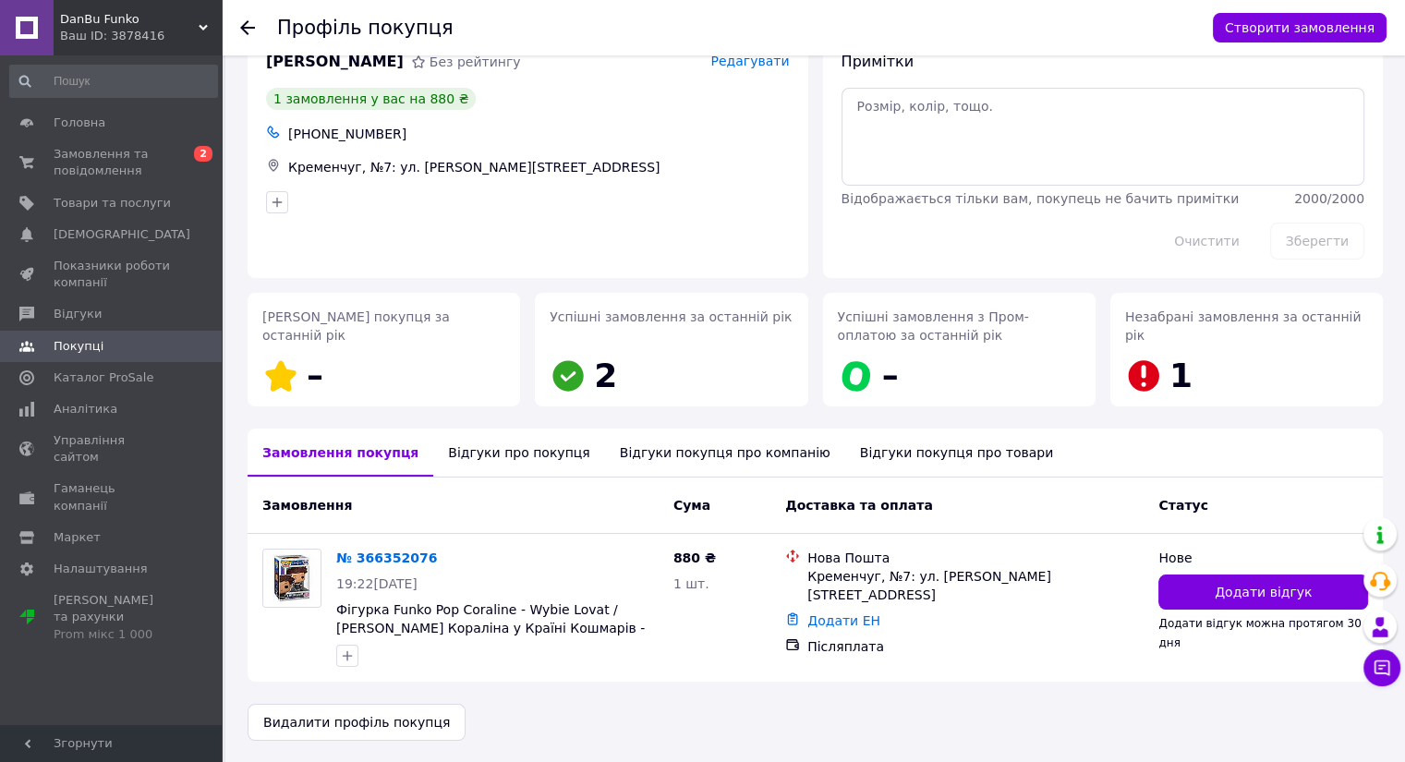 This screenshot has height=762, width=1405. I want to click on input: Пошук, so click(114, 81).